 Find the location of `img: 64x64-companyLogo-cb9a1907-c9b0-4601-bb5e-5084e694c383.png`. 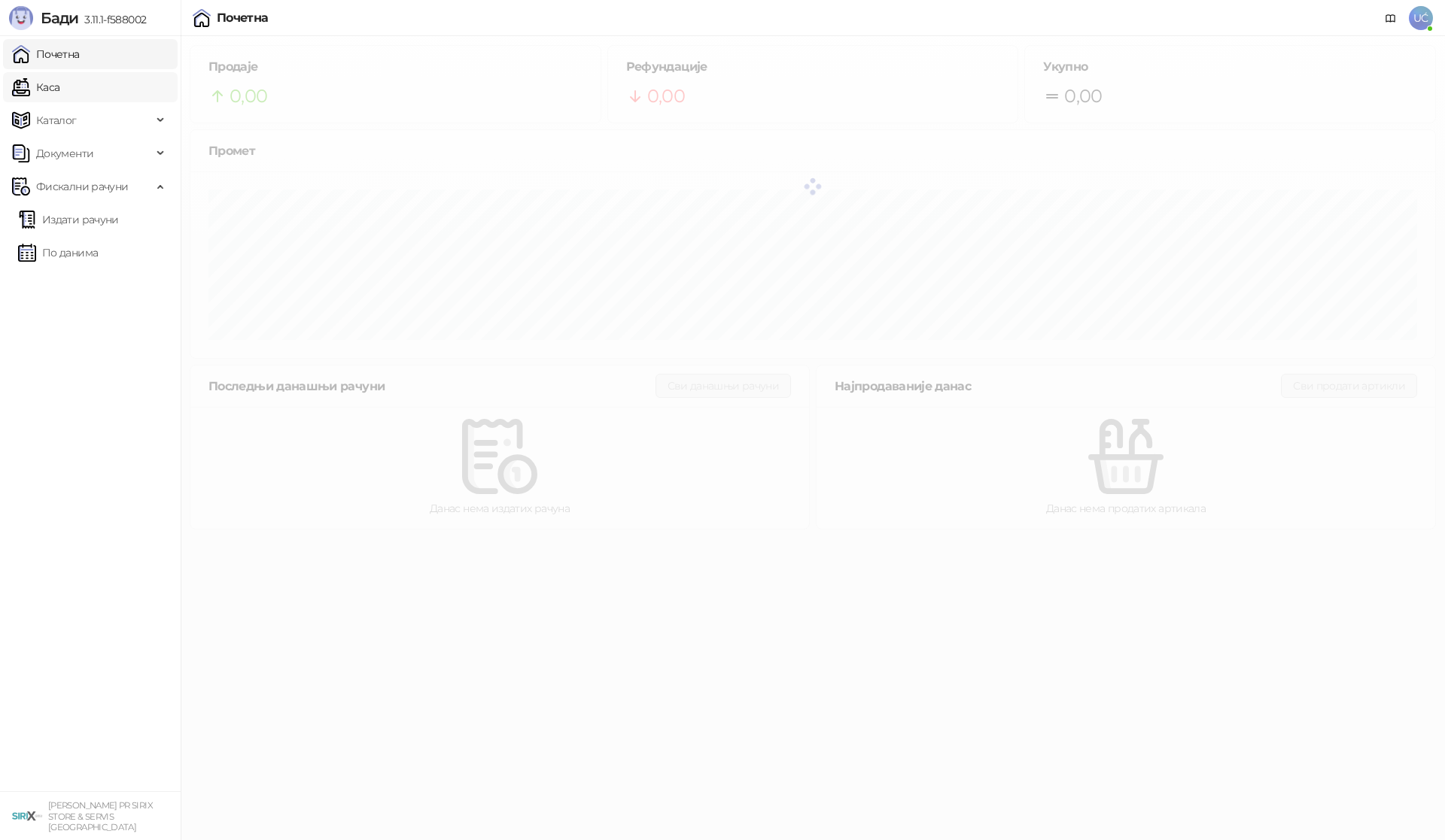

img: 64x64-companyLogo-cb9a1907-c9b0-4601-bb5e-5084e694c383.png is located at coordinates (27, 816).